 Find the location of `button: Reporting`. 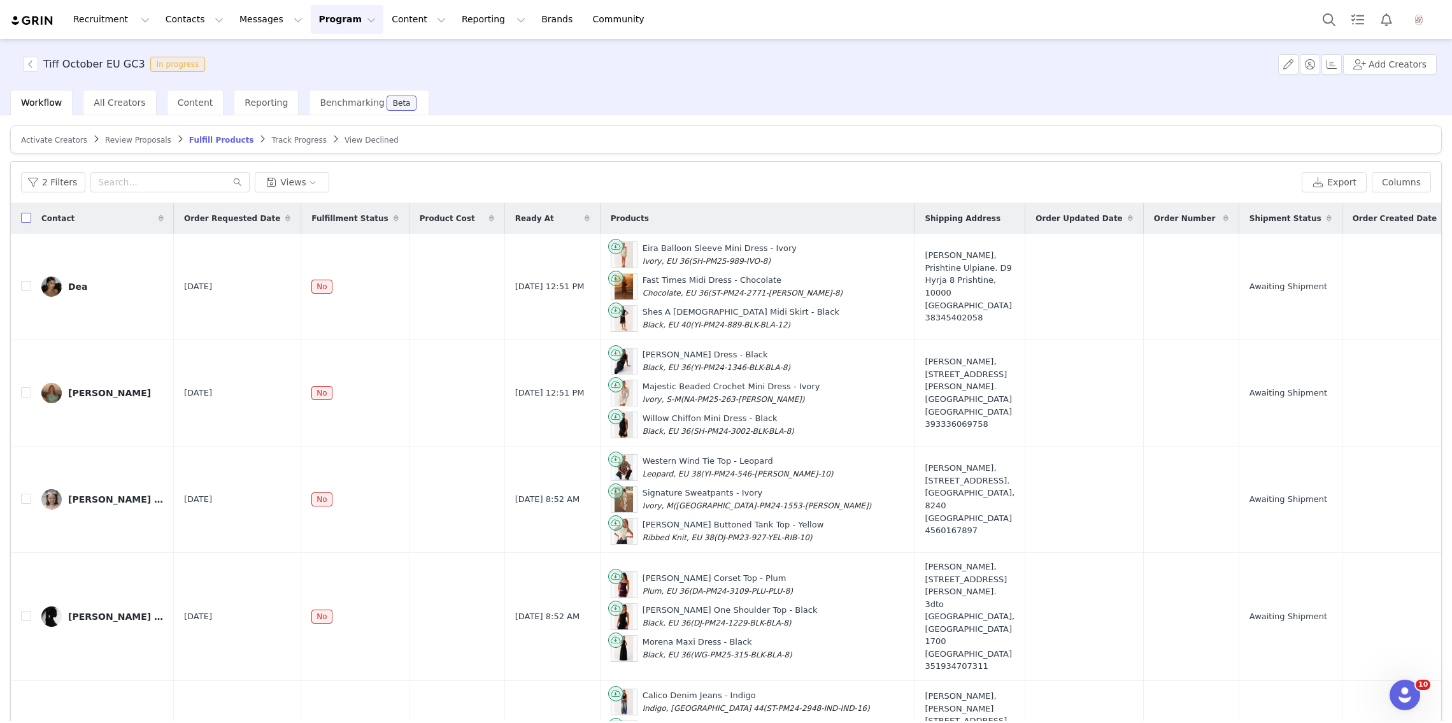

button: Reporting is located at coordinates (493, 19).